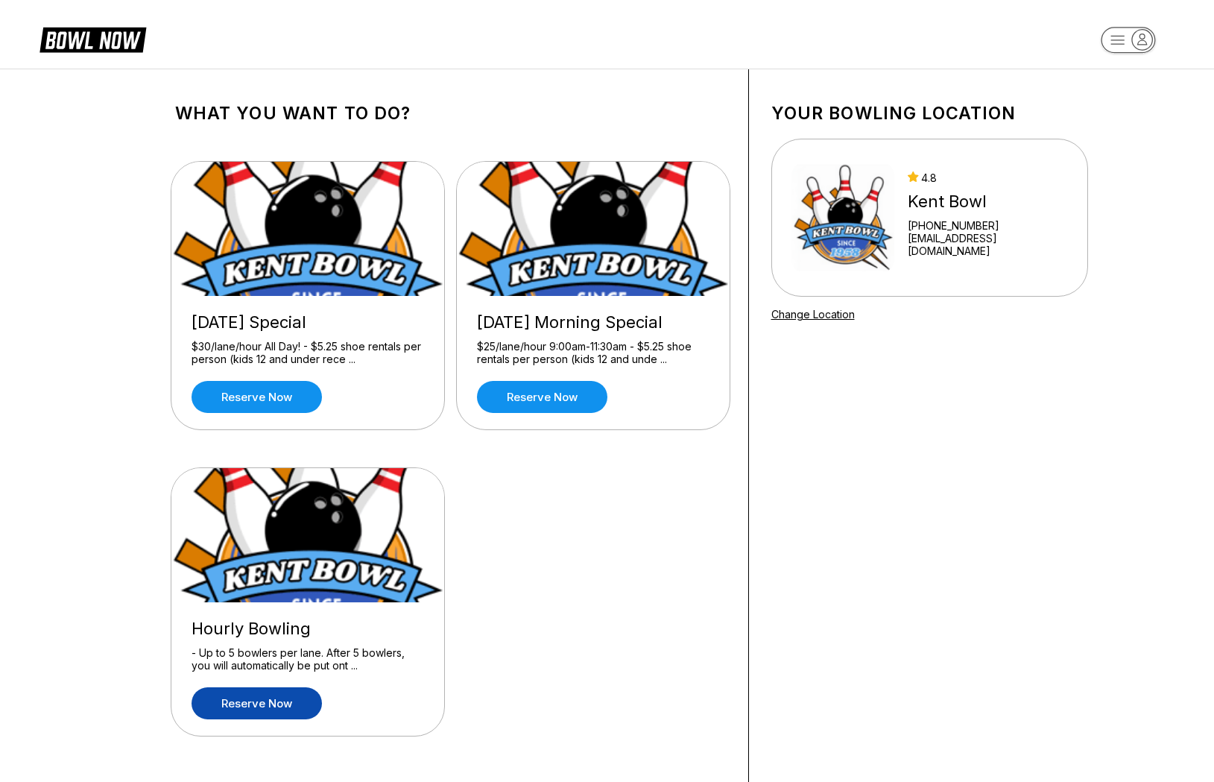 Image resolution: width=1214 pixels, height=782 pixels. I want to click on img: Hourly Bowling, so click(309, 535).